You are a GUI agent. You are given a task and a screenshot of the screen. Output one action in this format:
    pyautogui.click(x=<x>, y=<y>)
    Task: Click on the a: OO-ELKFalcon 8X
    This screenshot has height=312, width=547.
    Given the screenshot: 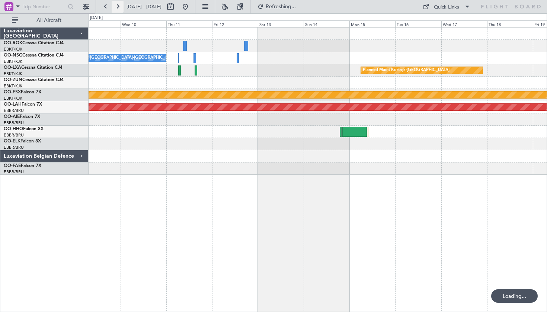 What is the action you would take?
    pyautogui.click(x=22, y=141)
    